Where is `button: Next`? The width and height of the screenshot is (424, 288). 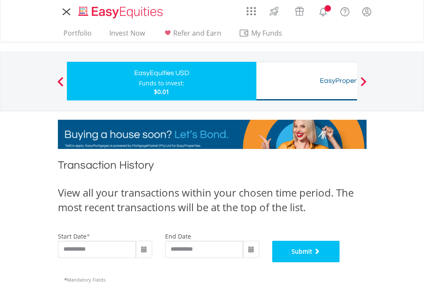 button: Next is located at coordinates (363, 85).